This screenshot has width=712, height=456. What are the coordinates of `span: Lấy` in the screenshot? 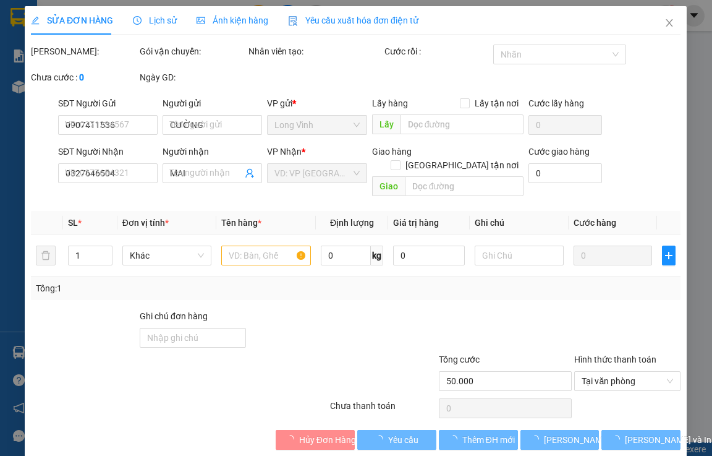 It's located at (386, 124).